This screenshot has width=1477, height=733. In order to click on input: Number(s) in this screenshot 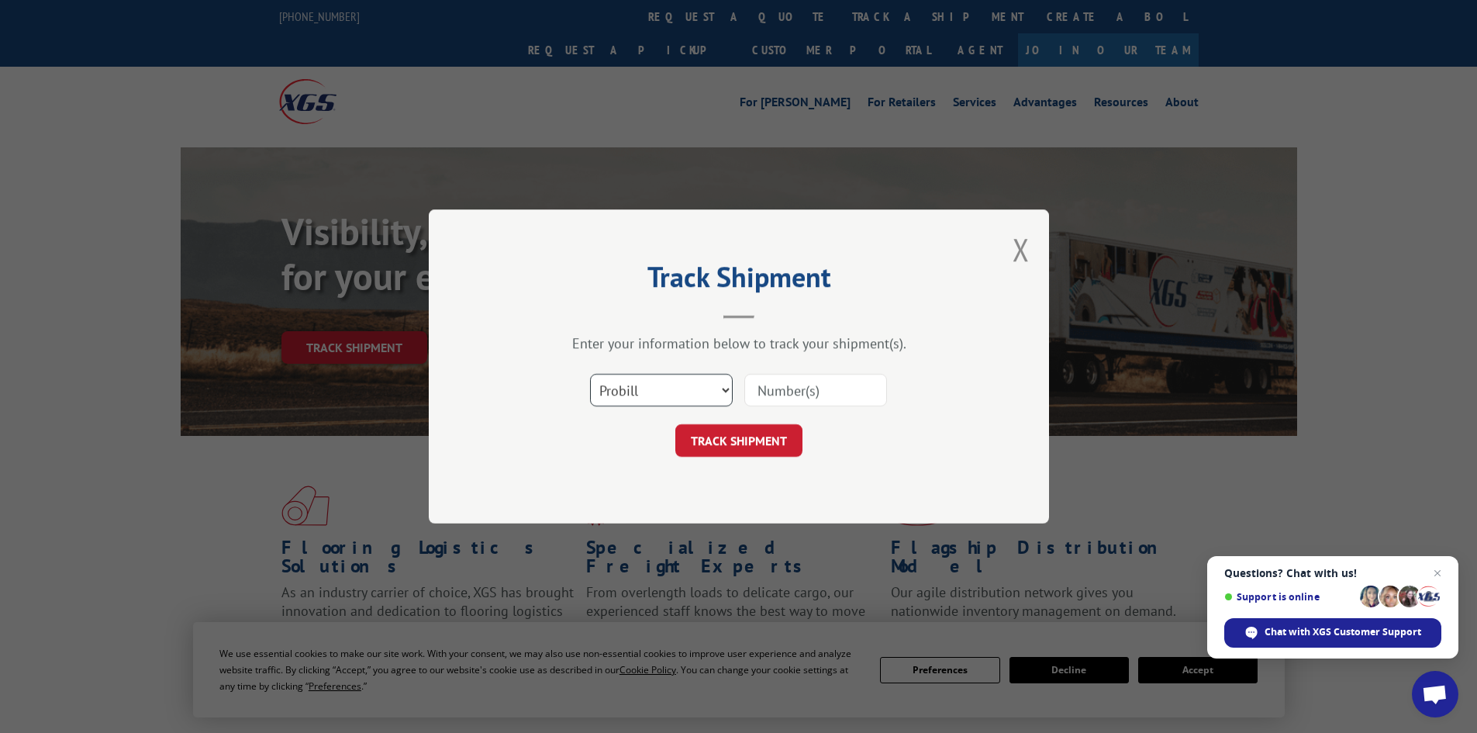, I will do `click(816, 390)`.